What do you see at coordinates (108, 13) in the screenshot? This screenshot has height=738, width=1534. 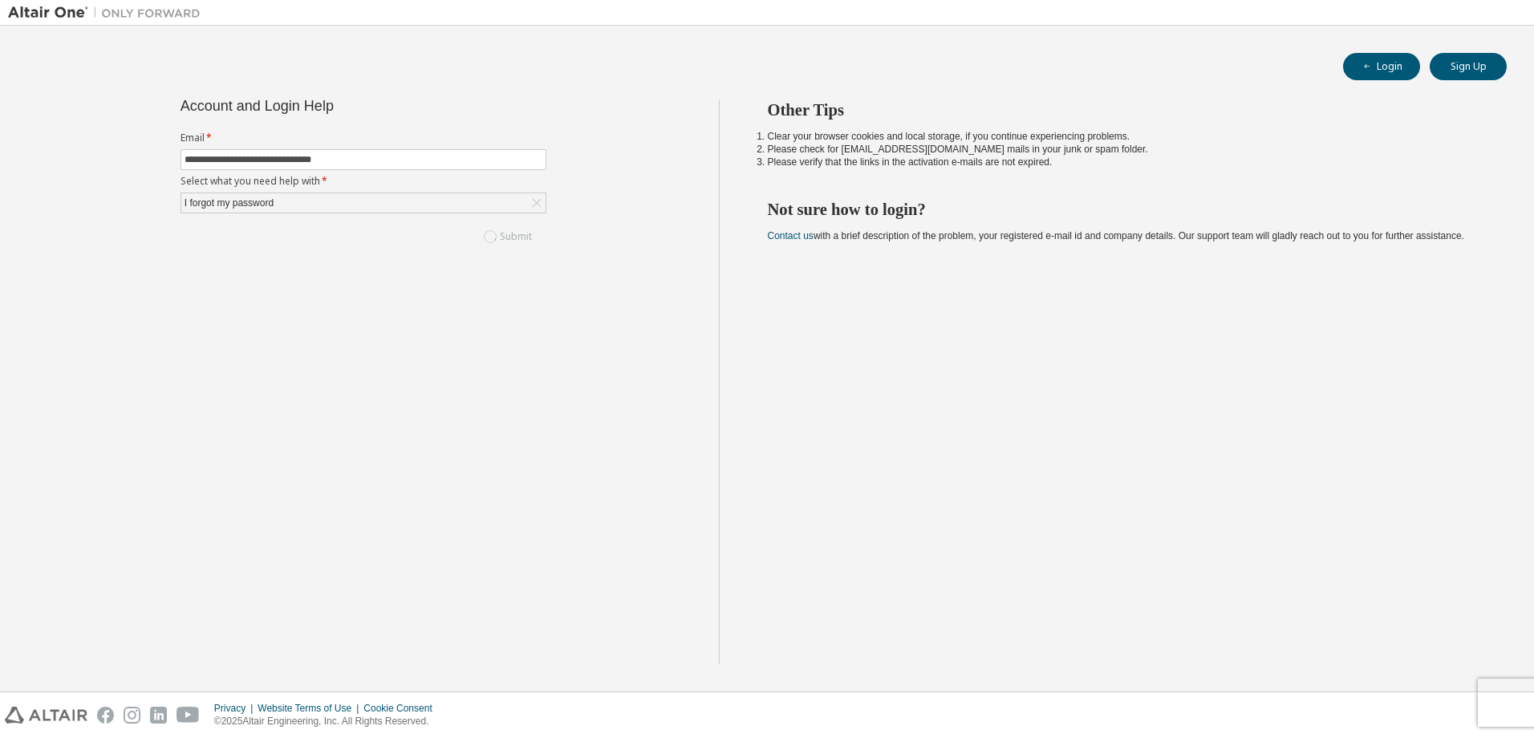 I see `img: Altair One` at bounding box center [108, 13].